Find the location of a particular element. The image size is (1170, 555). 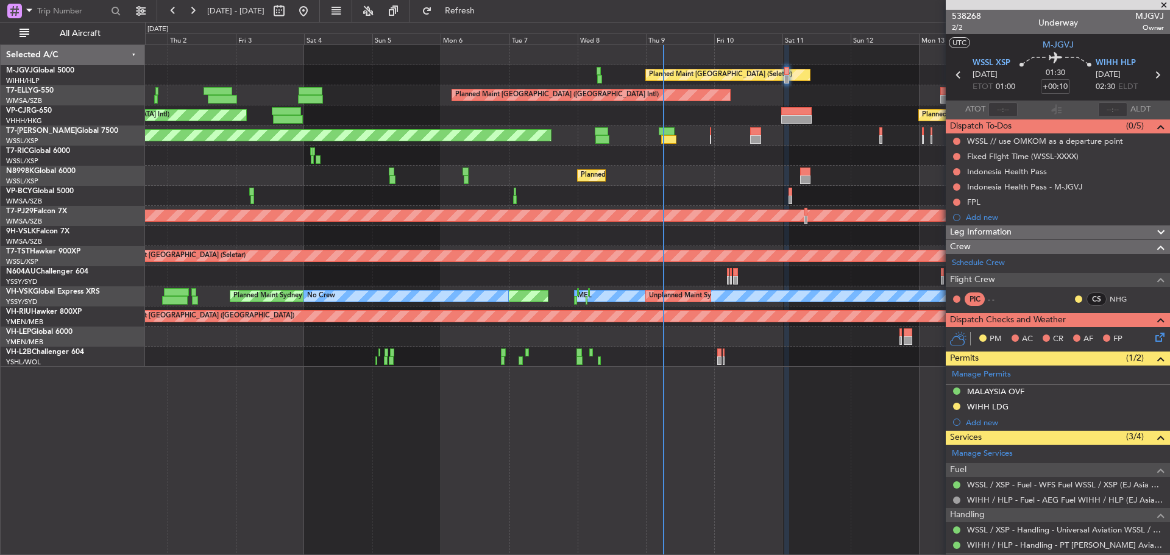

a: WIHH/HLP is located at coordinates (23, 80).